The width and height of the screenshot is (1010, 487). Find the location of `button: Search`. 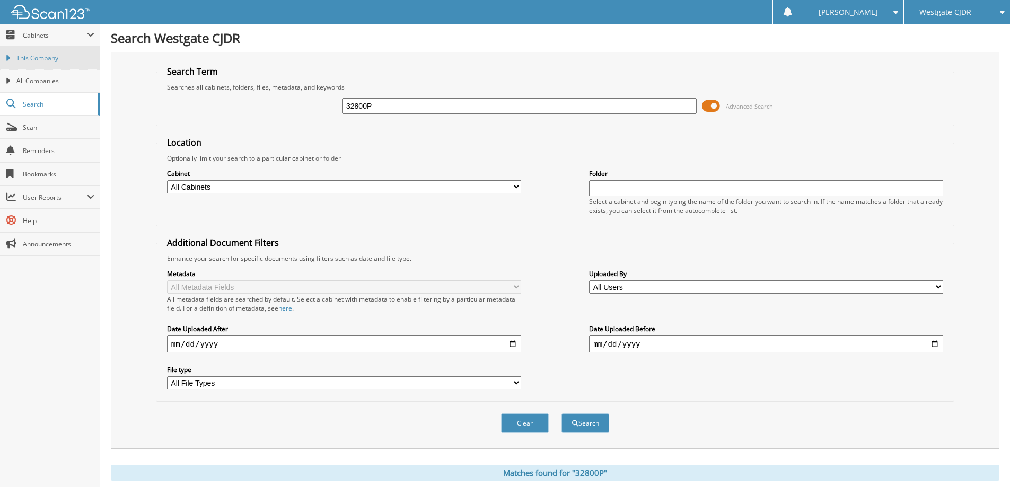

button: Search is located at coordinates (585, 423).